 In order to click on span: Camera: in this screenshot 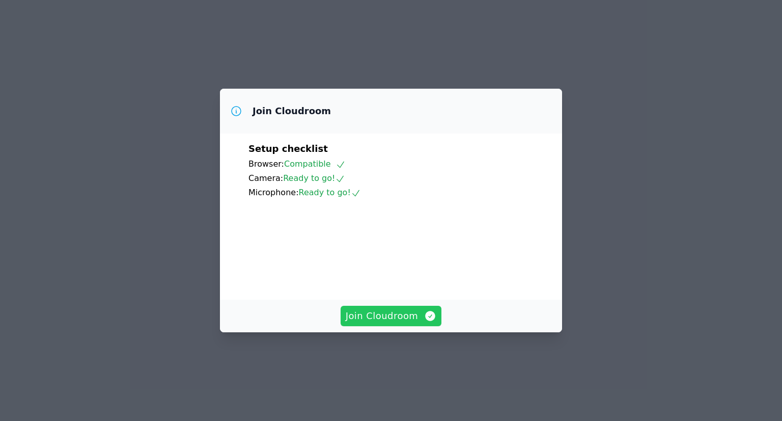, I will do `click(266, 178)`.